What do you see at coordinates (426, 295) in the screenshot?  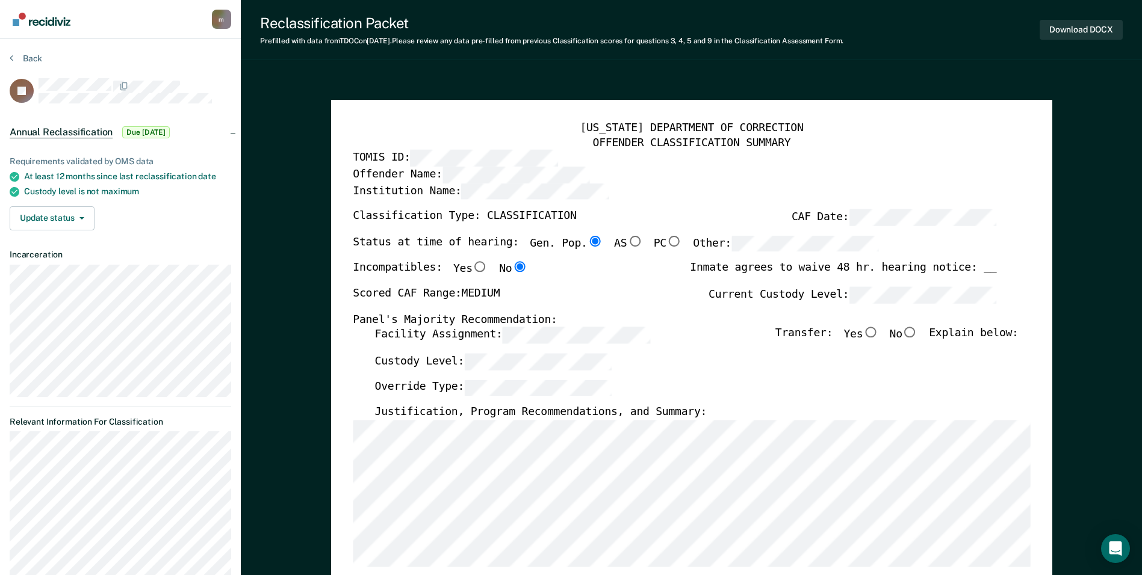 I see `label: Scored CAF Range: MEDIUM` at bounding box center [426, 295].